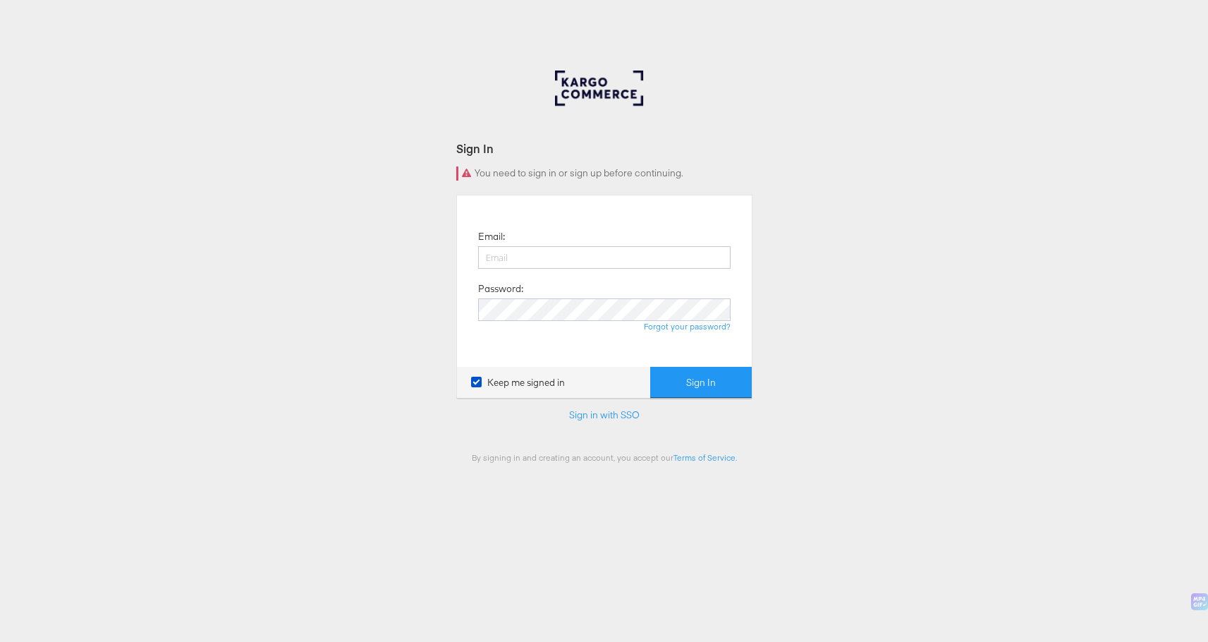 Image resolution: width=1208 pixels, height=642 pixels. What do you see at coordinates (491, 236) in the screenshot?
I see `label: Email:` at bounding box center [491, 236].